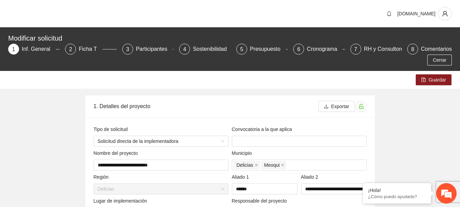 The width and height of the screenshot is (460, 207). What do you see at coordinates (14, 49) in the screenshot?
I see `span: 1` at bounding box center [14, 49].